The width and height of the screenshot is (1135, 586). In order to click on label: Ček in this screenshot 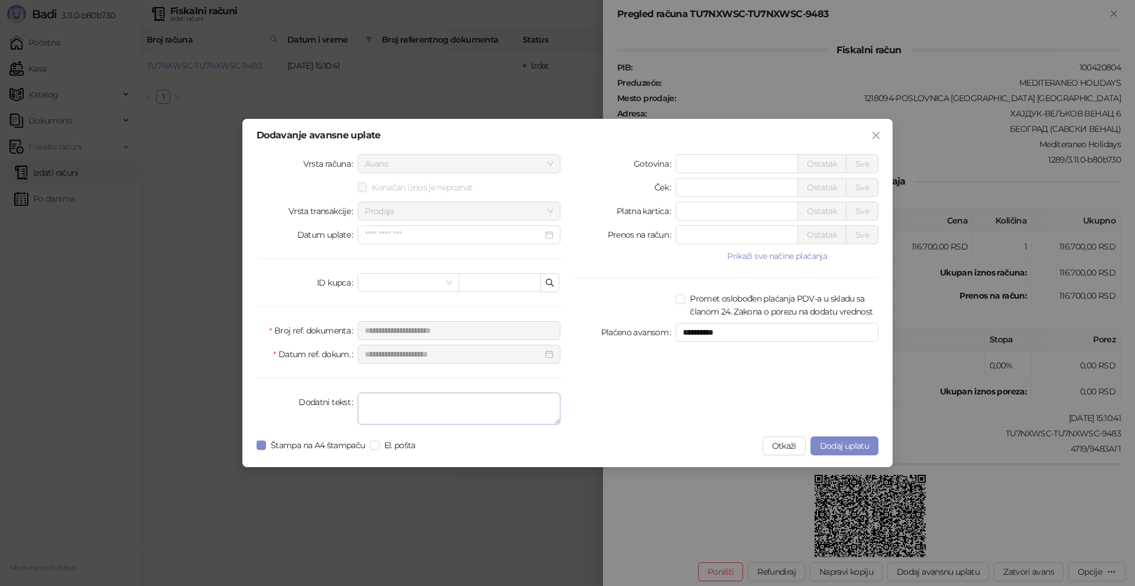, I will do `click(665, 187)`.